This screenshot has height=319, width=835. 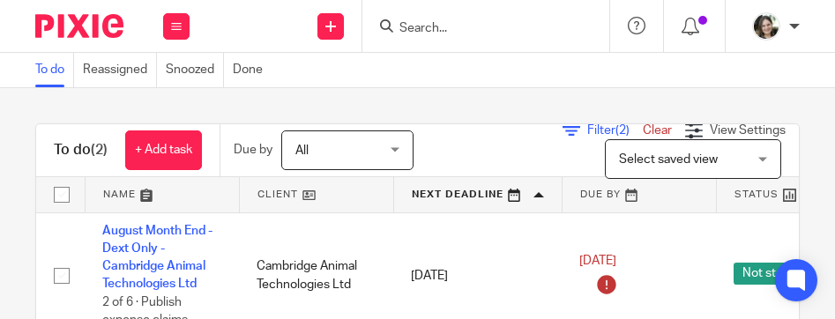 What do you see at coordinates (477, 29) in the screenshot?
I see `input: Search` at bounding box center [477, 29].